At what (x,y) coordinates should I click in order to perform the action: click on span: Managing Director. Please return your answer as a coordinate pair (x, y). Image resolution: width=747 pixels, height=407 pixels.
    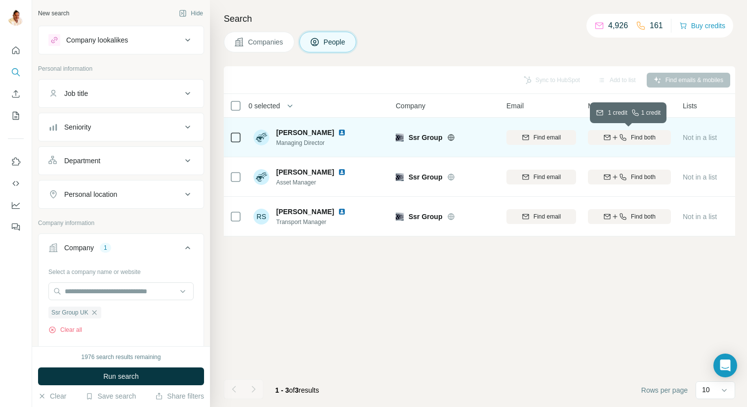
    Looking at the image, I should click on (317, 143).